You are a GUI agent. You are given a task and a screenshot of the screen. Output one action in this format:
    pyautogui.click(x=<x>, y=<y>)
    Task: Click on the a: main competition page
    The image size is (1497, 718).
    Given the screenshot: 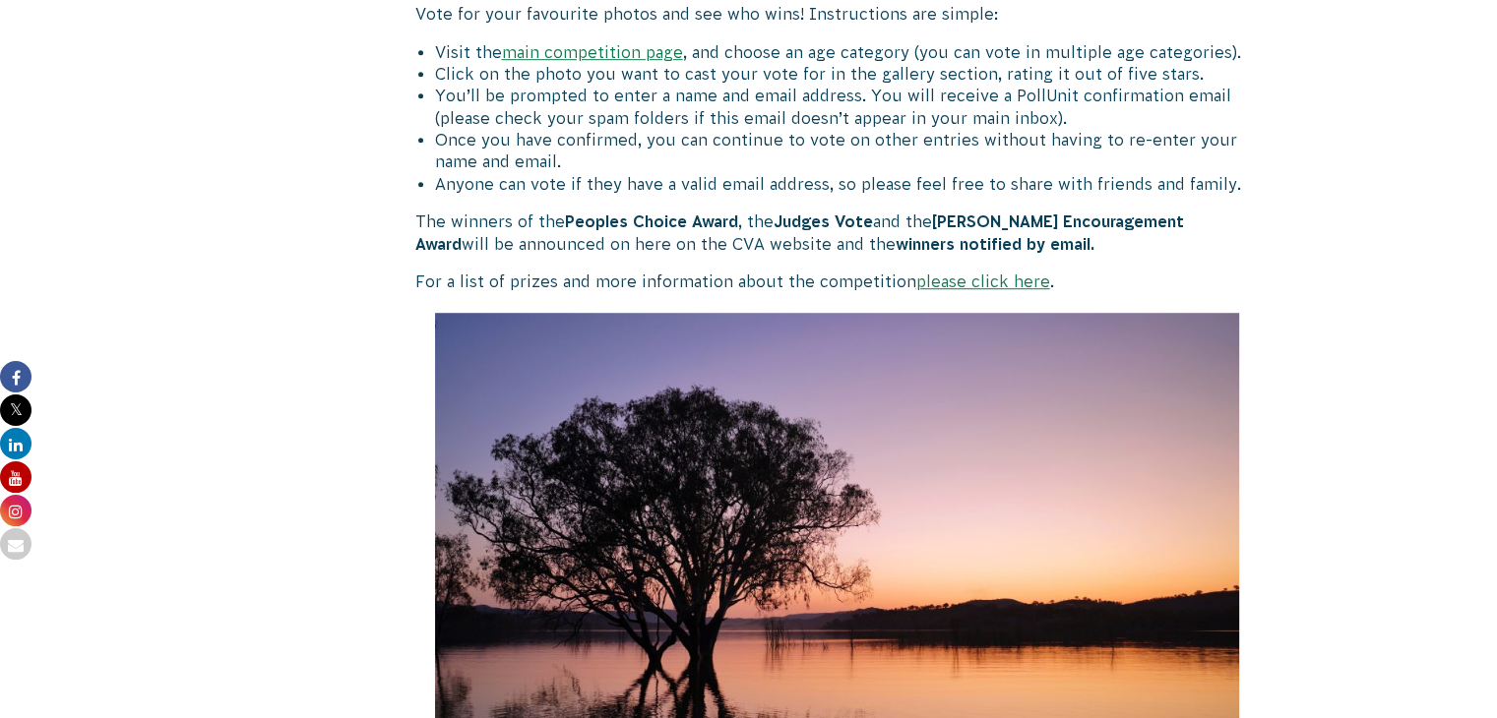 What is the action you would take?
    pyautogui.click(x=592, y=52)
    